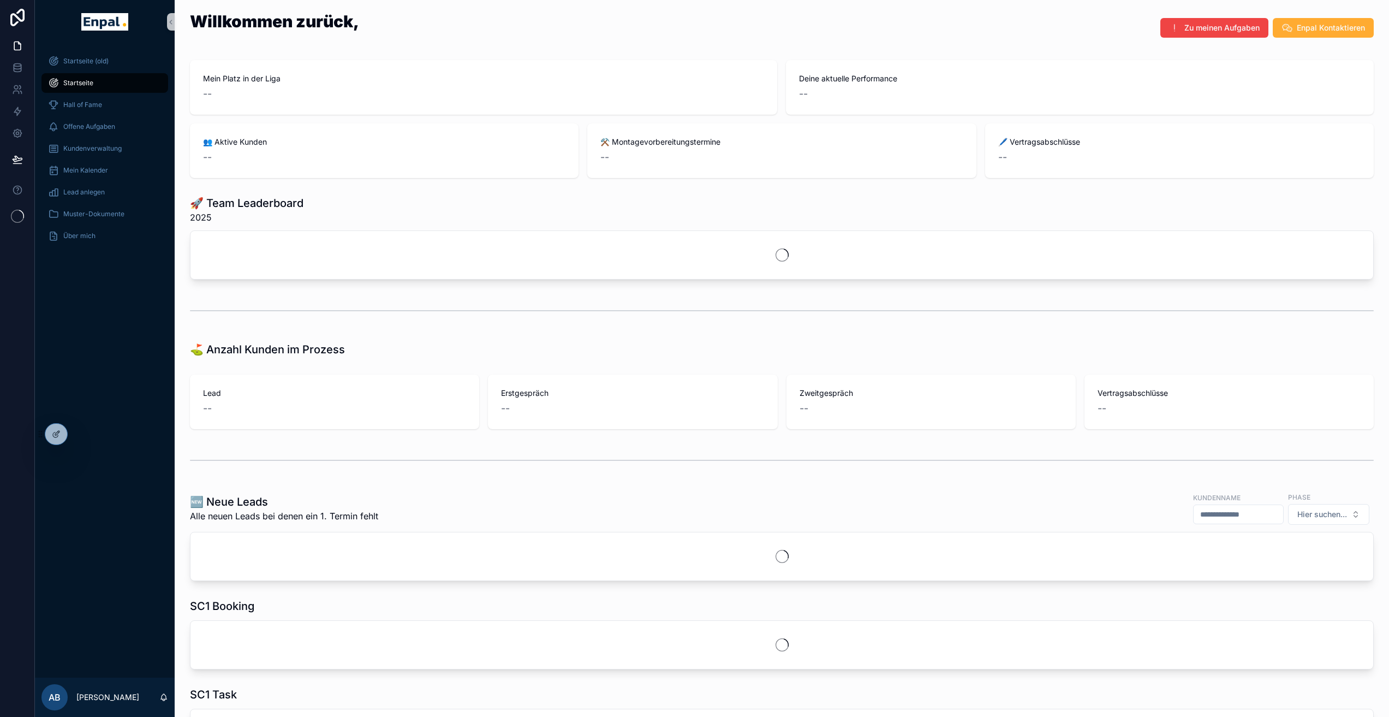 This screenshot has height=717, width=1389. I want to click on span: Hall of Fame, so click(82, 105).